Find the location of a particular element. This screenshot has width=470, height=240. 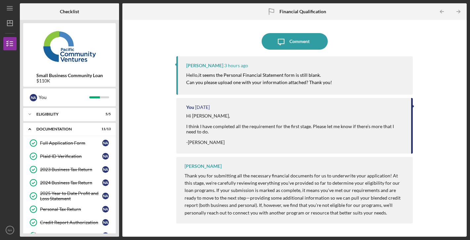

div: 2024 Business Tax Return is located at coordinates (71, 182).